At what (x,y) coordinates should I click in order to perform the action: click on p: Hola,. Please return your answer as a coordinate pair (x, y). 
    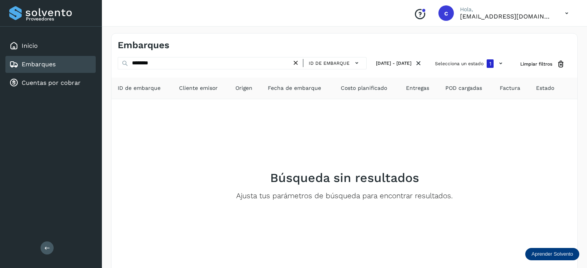
    Looking at the image, I should click on (506, 9).